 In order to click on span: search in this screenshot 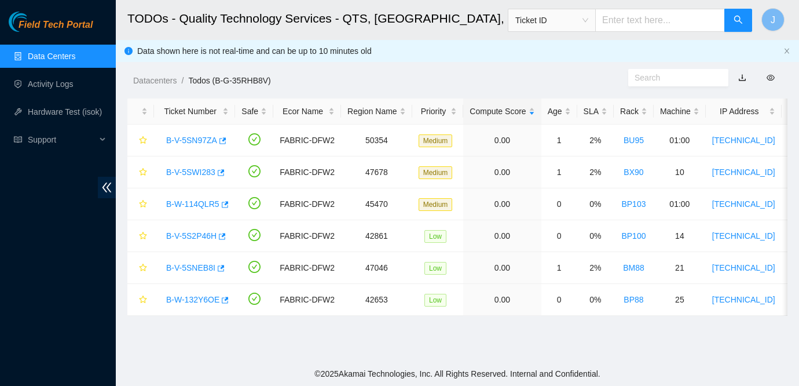, I will do `click(738, 20)`.